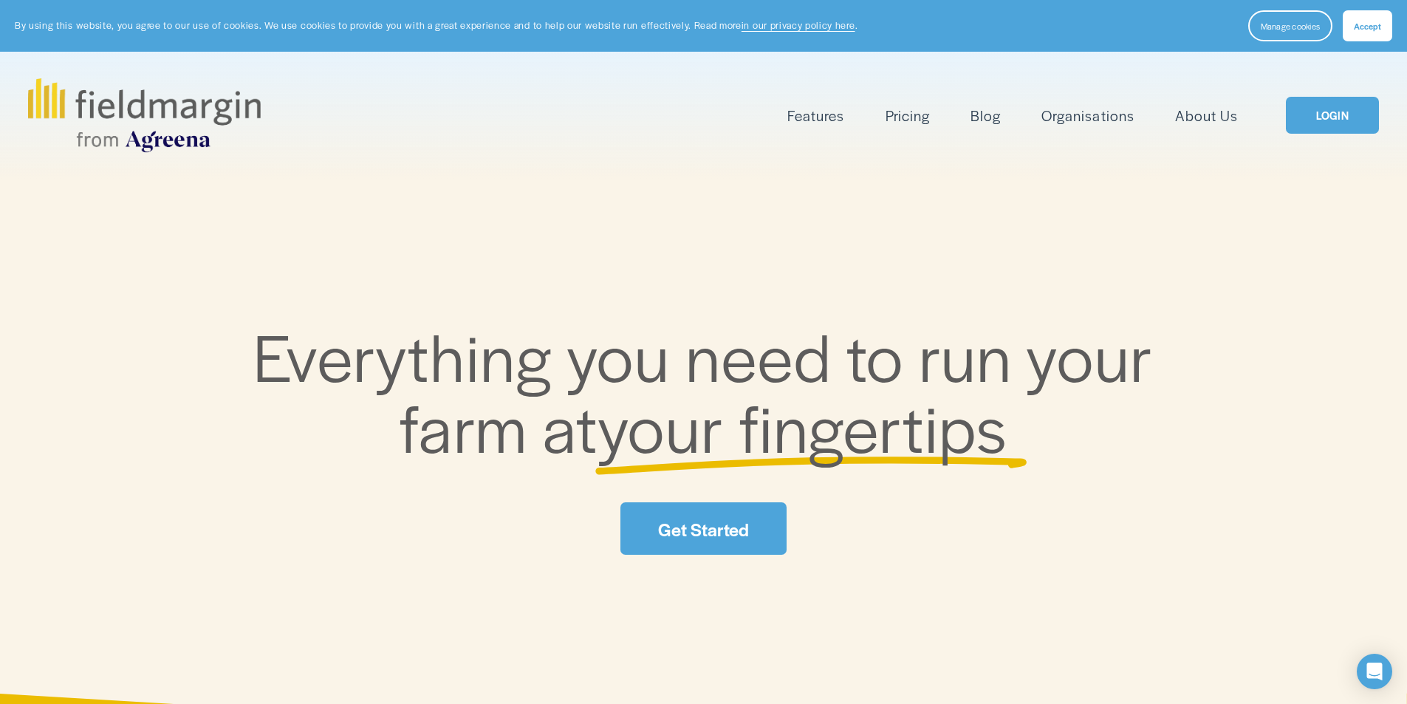 This screenshot has width=1407, height=704. Describe the element at coordinates (1374, 671) in the screenshot. I see `div: Open Intercom Messenger` at that location.